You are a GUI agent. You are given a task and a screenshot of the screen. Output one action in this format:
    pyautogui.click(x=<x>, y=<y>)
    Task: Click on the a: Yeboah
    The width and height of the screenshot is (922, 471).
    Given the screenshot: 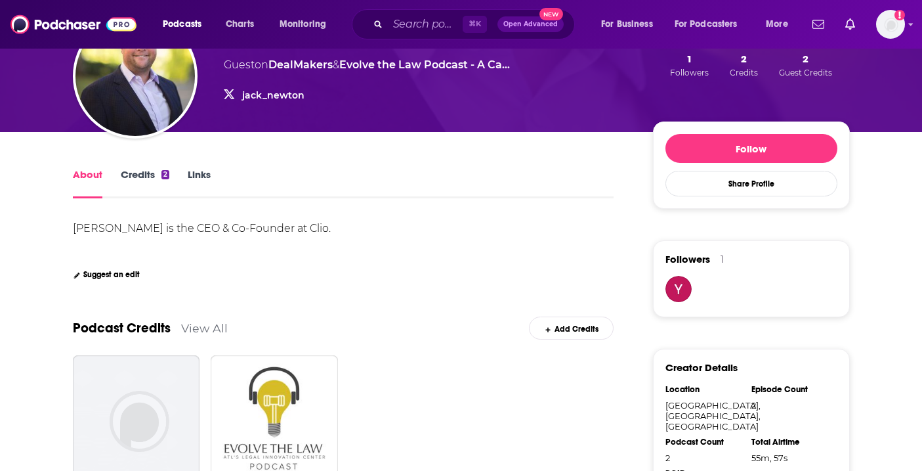 What is the action you would take?
    pyautogui.click(x=679, y=289)
    